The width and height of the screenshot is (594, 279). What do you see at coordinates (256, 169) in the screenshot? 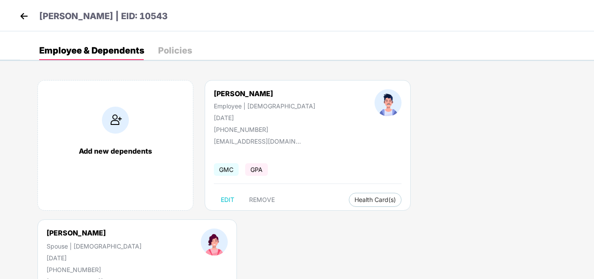
I see `span: GPA` at bounding box center [256, 169].